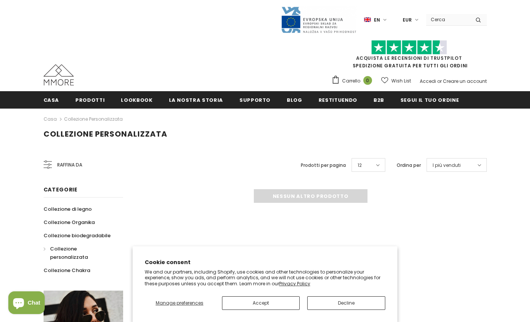  Describe the element at coordinates (261, 304) in the screenshot. I see `button: Accept` at that location.